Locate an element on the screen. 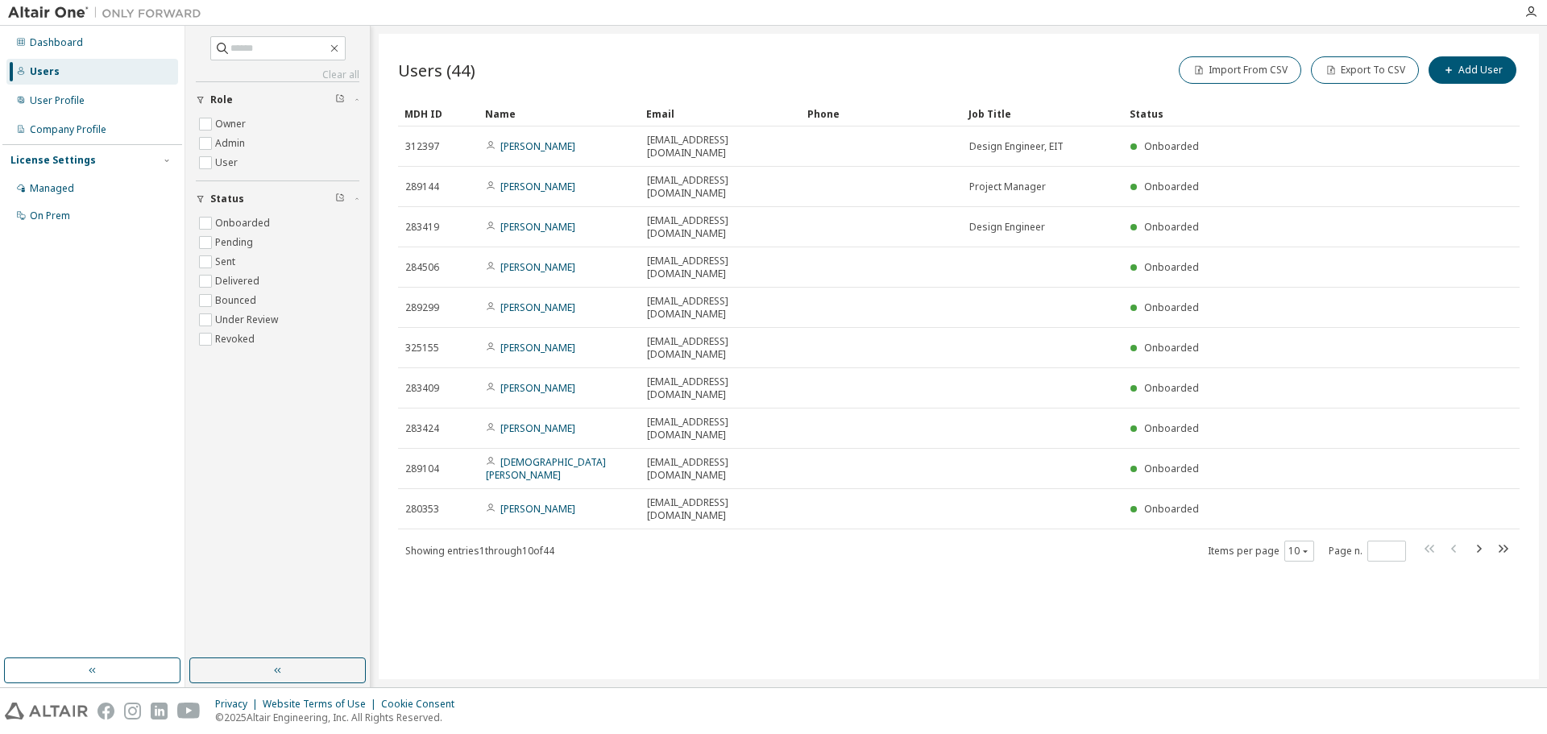 The height and width of the screenshot is (734, 1547). p: © 2025 Altair Engineering, Inc. All Rights Reserved. is located at coordinates (339, 717).